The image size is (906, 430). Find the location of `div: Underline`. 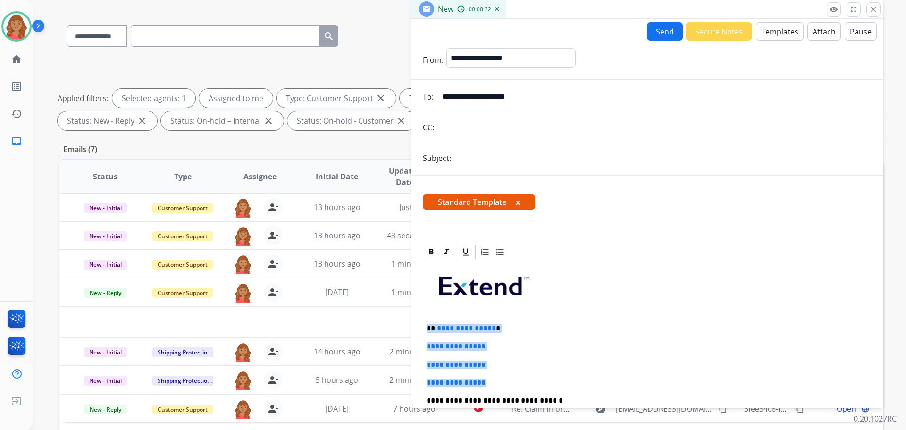

div: Underline is located at coordinates (466, 252).